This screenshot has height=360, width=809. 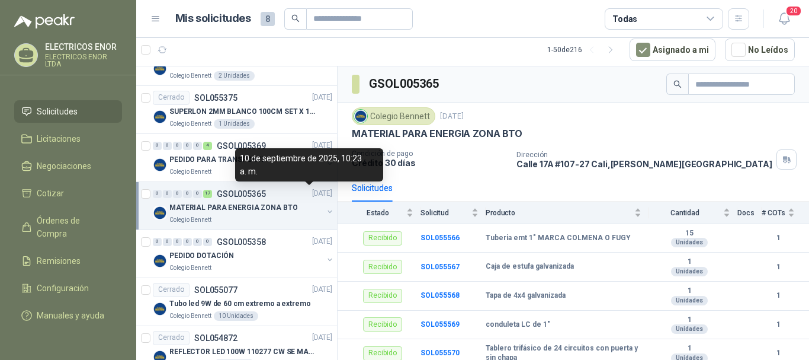 I want to click on b: conduleta LC de 1", so click(x=518, y=325).